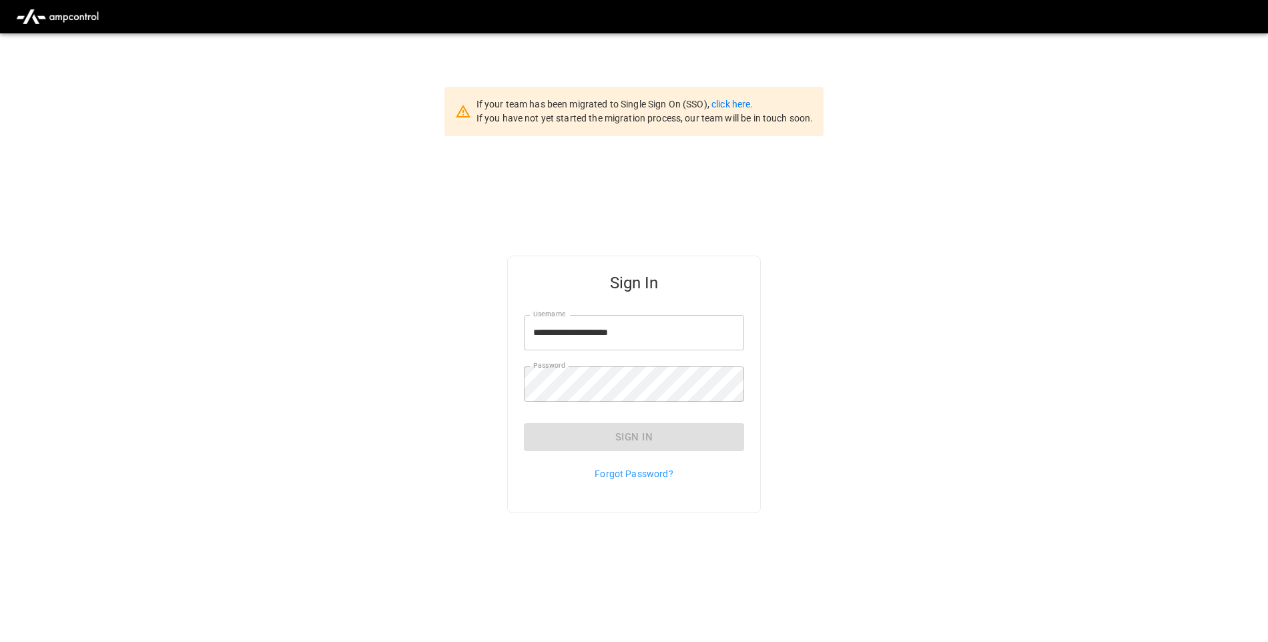 This screenshot has height=642, width=1268. What do you see at coordinates (57, 17) in the screenshot?
I see `img: ampcontrol.io logo` at bounding box center [57, 17].